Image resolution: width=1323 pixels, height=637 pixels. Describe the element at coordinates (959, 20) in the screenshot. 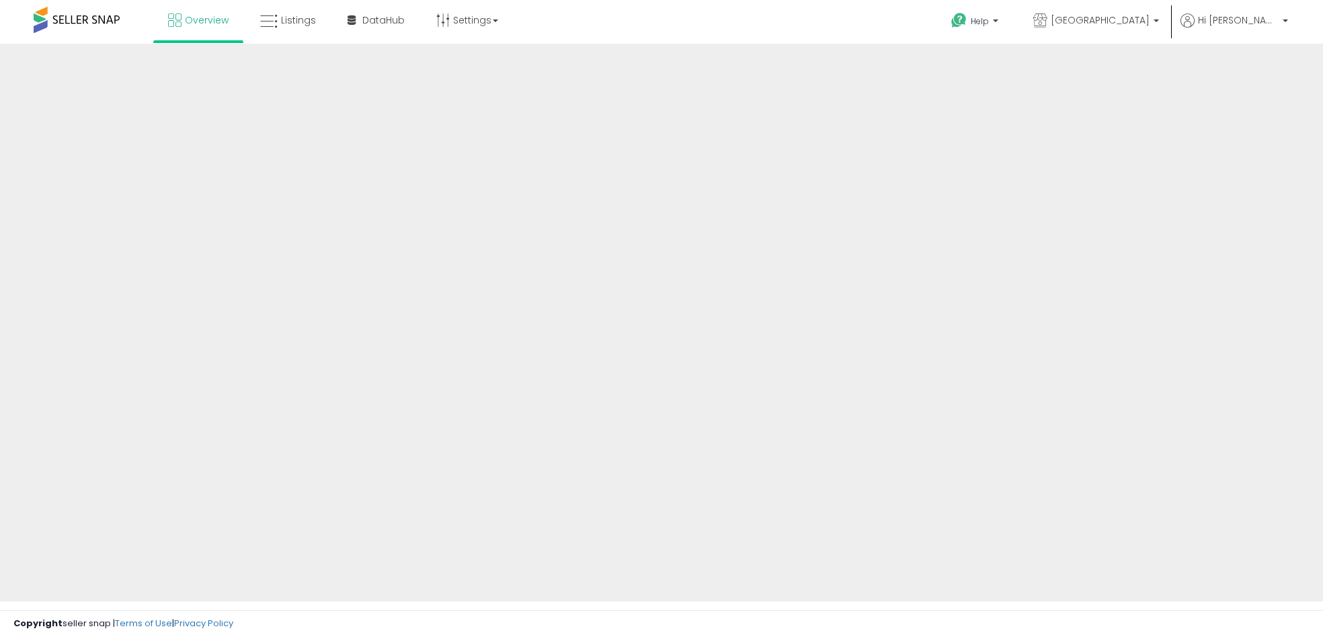

I see `i: Get Help` at that location.